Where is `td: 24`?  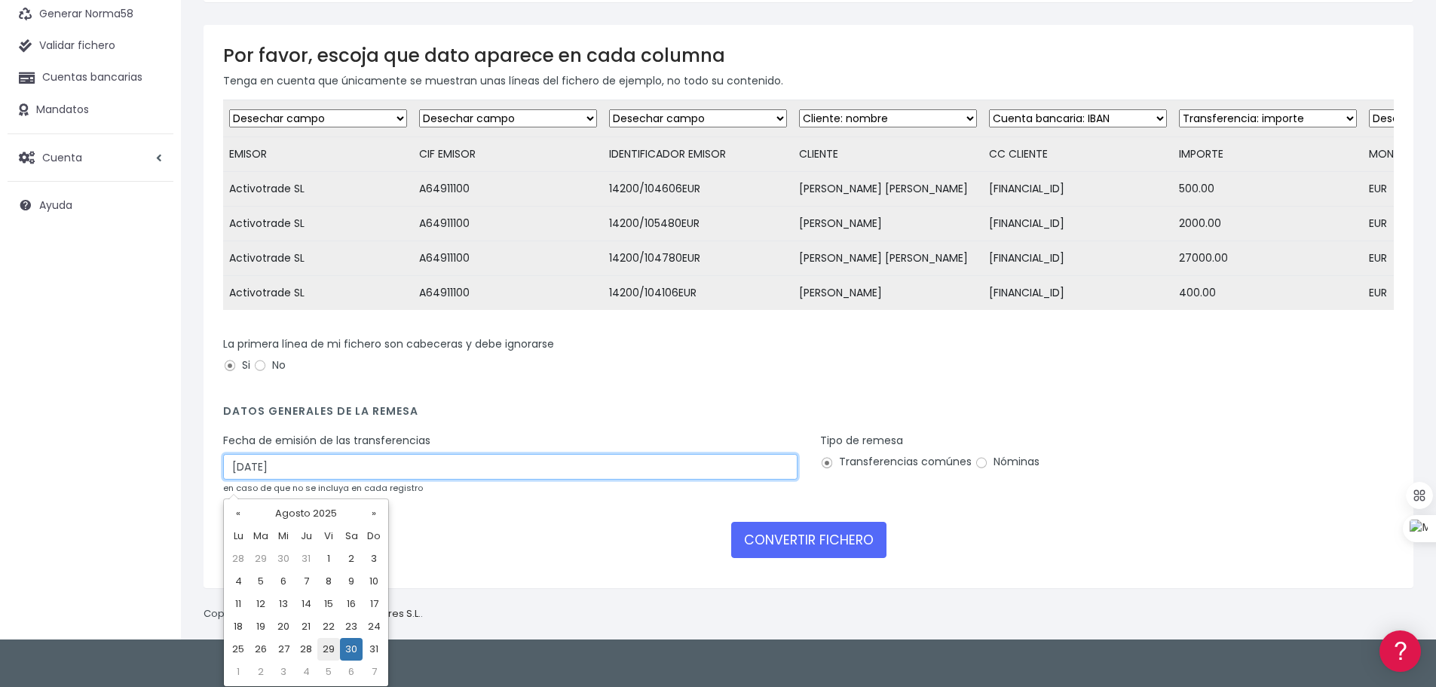 td: 24 is located at coordinates (374, 627).